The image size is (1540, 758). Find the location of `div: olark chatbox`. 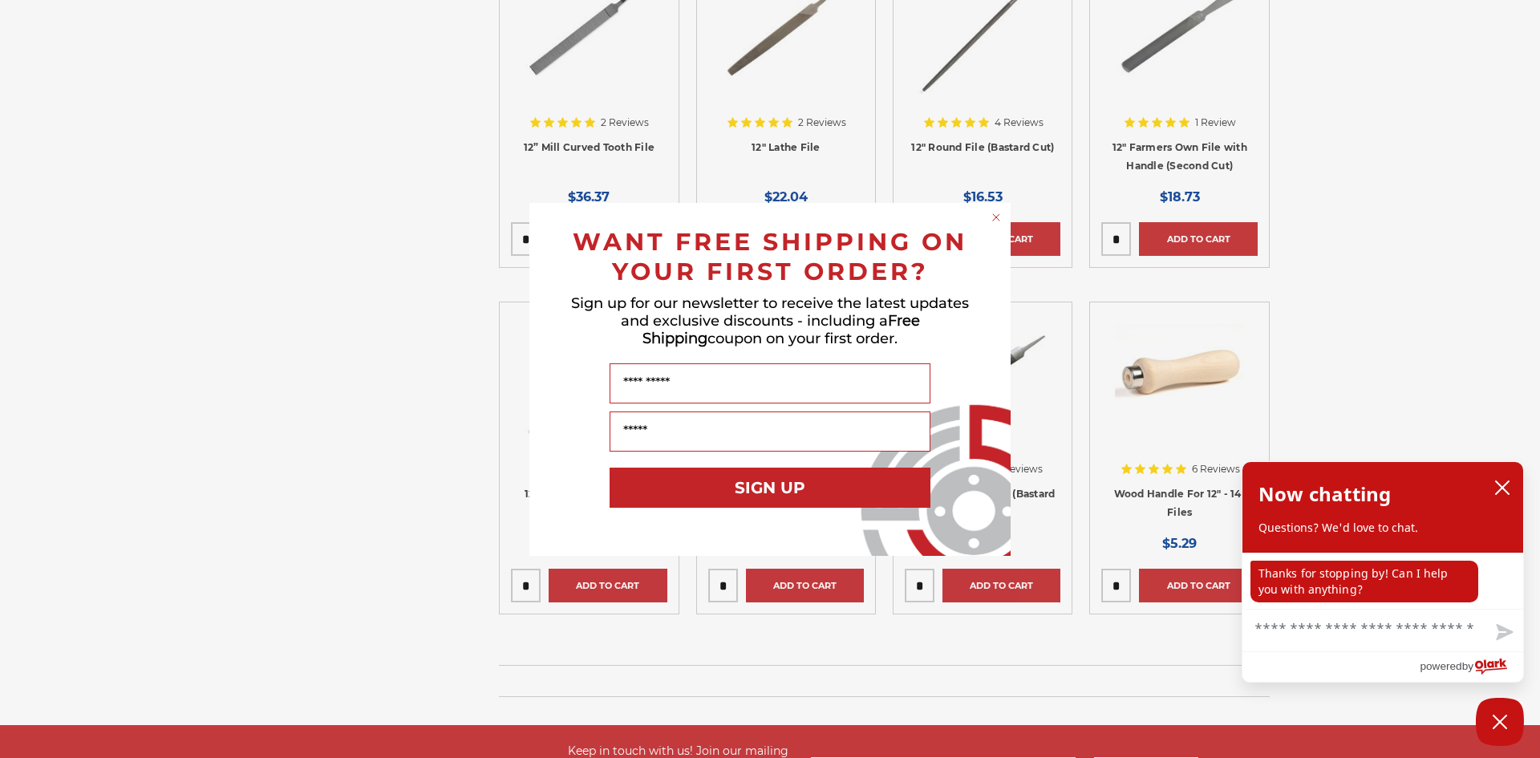

div: olark chatbox is located at coordinates (1383, 572).